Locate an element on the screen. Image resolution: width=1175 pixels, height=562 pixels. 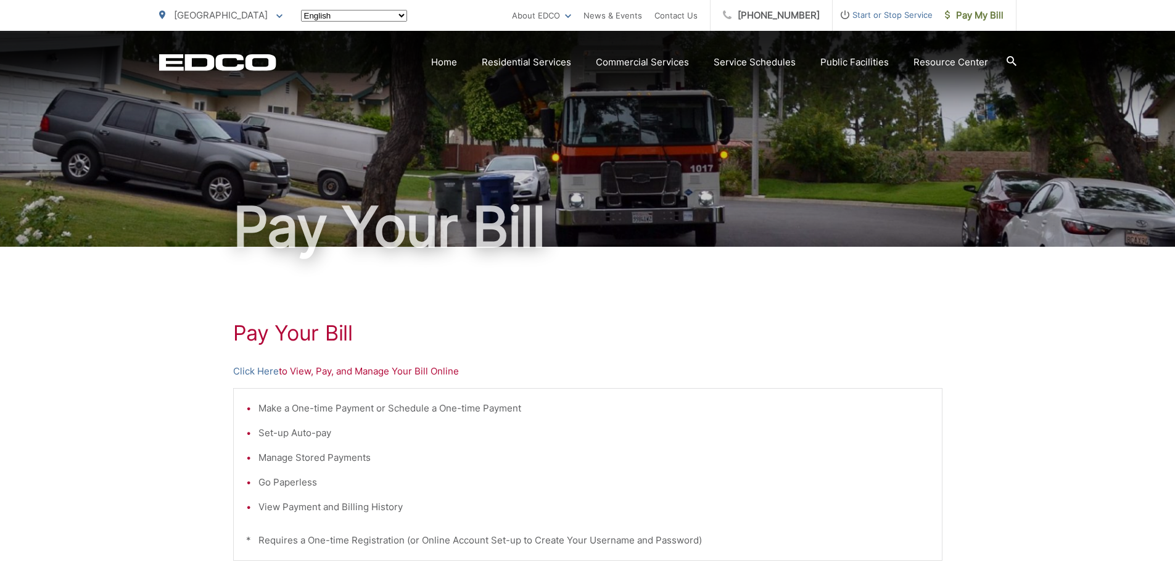
li: View Payment and Billing History is located at coordinates (594, 507).